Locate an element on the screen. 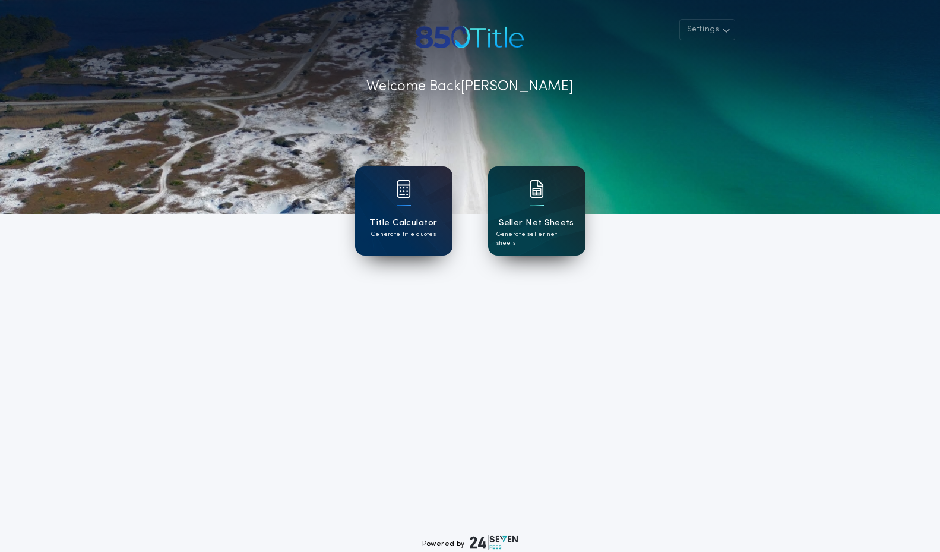 Image resolution: width=940 pixels, height=552 pixels. p: Generate title quotes is located at coordinates (403, 234).